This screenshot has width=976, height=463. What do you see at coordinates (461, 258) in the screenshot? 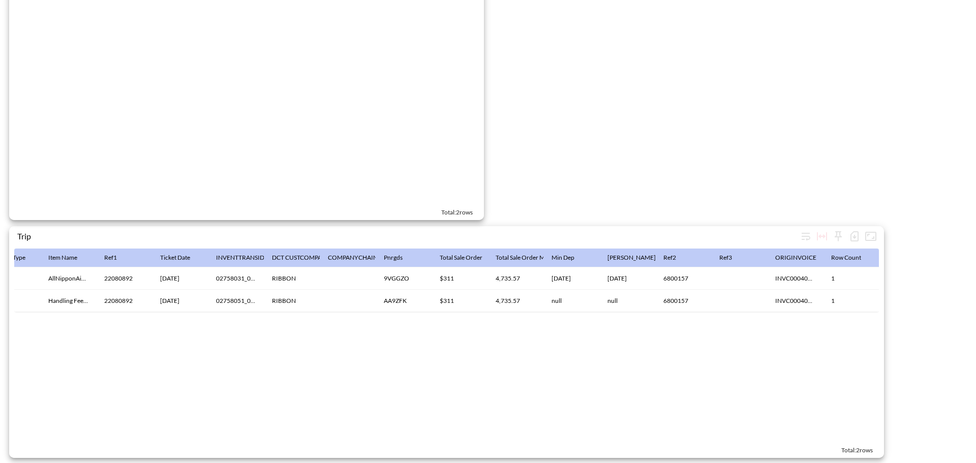
I see `div: Total Sale Order` at bounding box center [461, 258].